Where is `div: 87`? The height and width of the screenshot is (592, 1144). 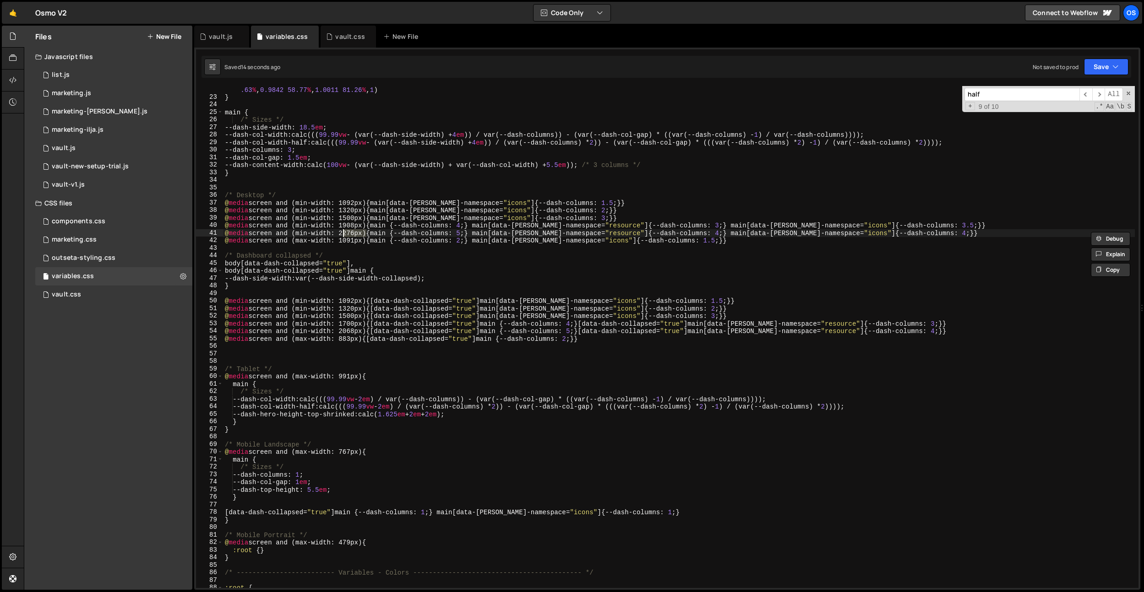 div: 87 is located at coordinates (209, 580).